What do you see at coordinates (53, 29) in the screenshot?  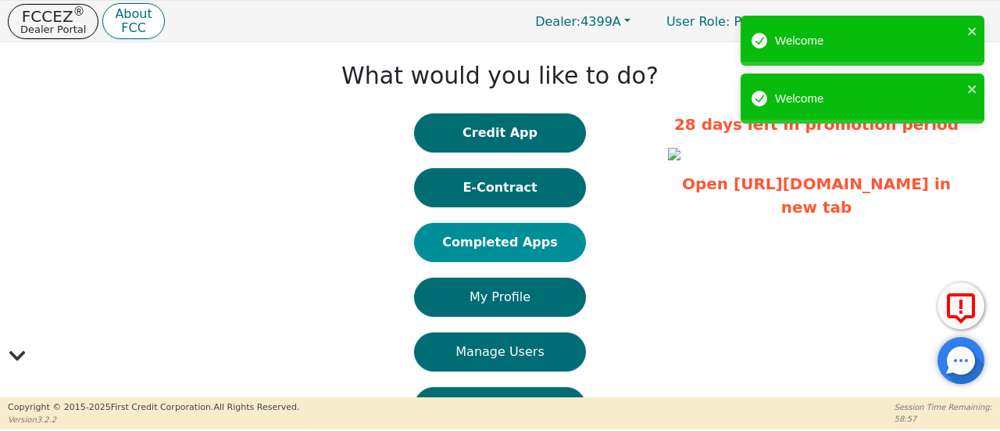 I see `p: Dealer Portal` at bounding box center [53, 29].